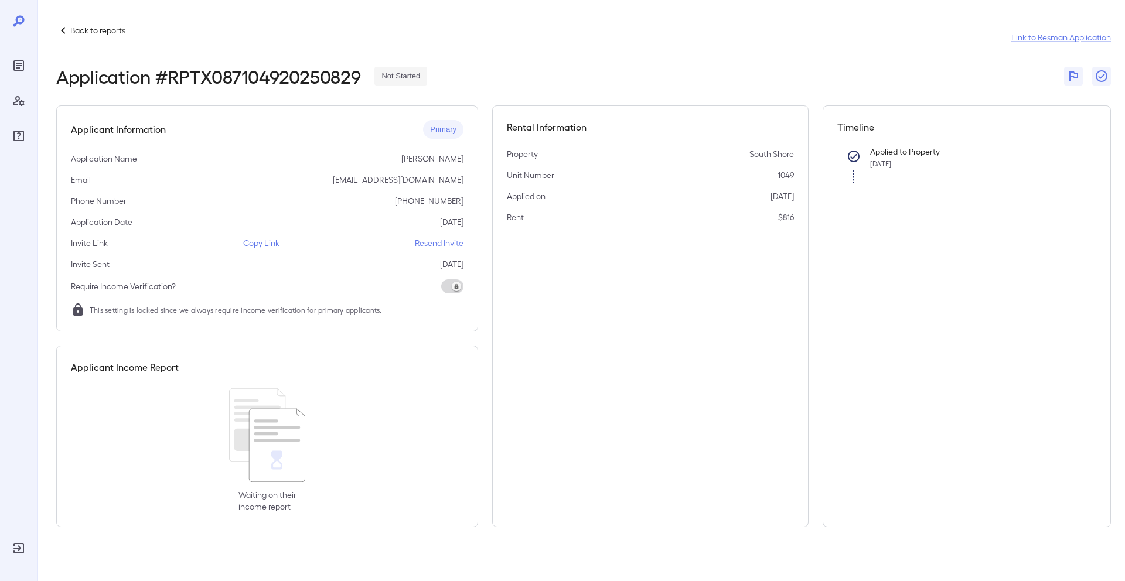 This screenshot has width=1125, height=581. Describe the element at coordinates (90, 264) in the screenshot. I see `p: Invite Sent` at that location.